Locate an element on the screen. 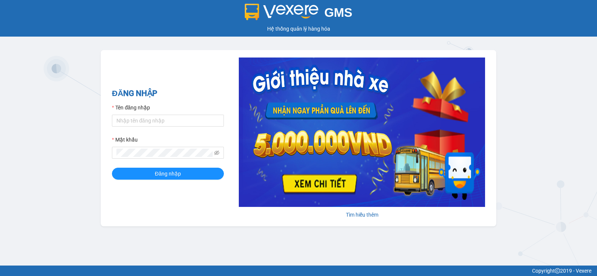 The width and height of the screenshot is (597, 276). img: logo 2 is located at coordinates (282, 12).